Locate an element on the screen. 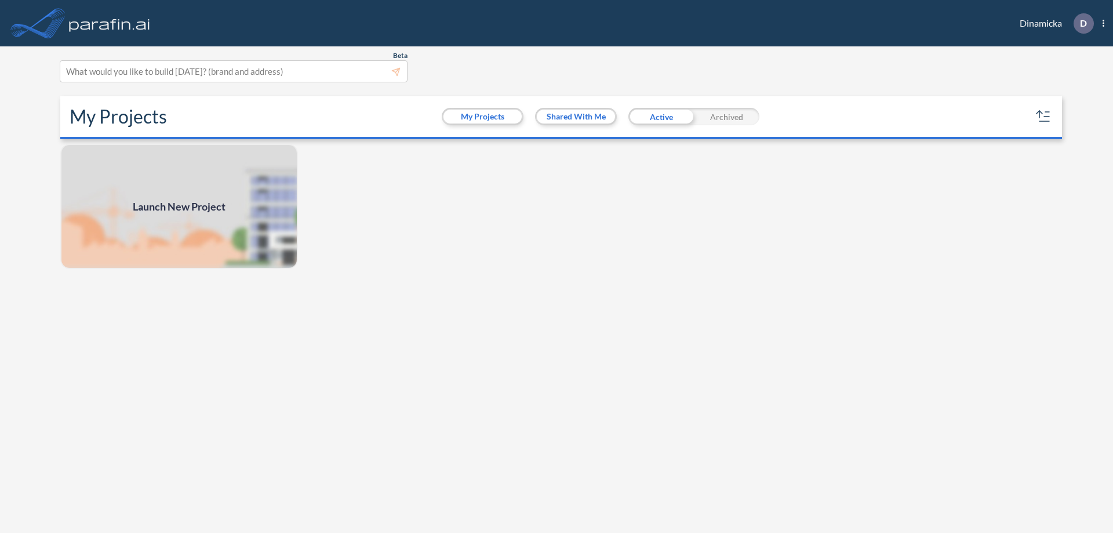 The width and height of the screenshot is (1113, 533). button: Shared With Me is located at coordinates (576, 117).